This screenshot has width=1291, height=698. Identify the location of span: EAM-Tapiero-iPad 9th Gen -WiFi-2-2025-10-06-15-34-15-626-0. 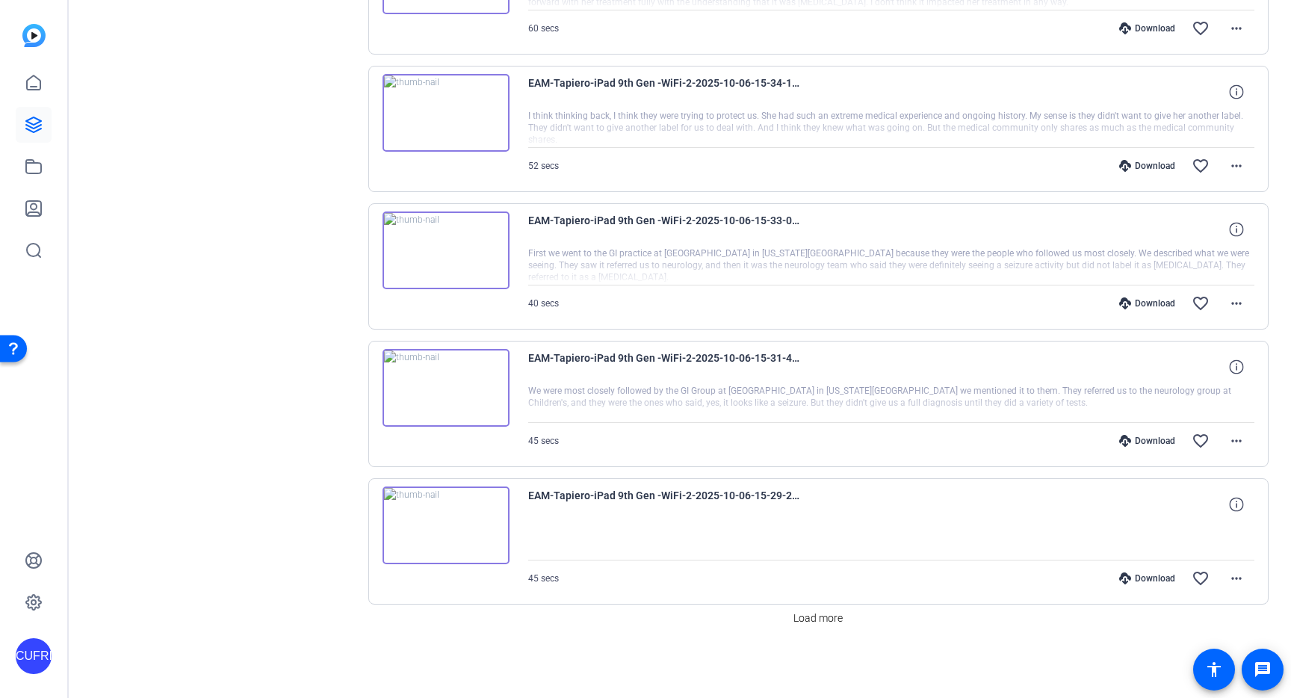
(666, 92).